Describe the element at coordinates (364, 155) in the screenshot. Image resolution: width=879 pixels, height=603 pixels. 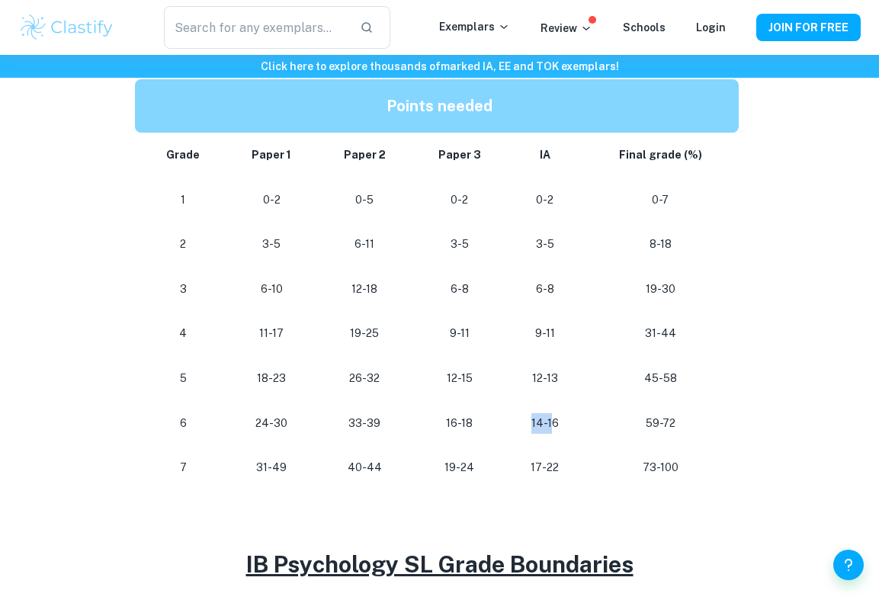
I see `strong: Paper 2` at that location.